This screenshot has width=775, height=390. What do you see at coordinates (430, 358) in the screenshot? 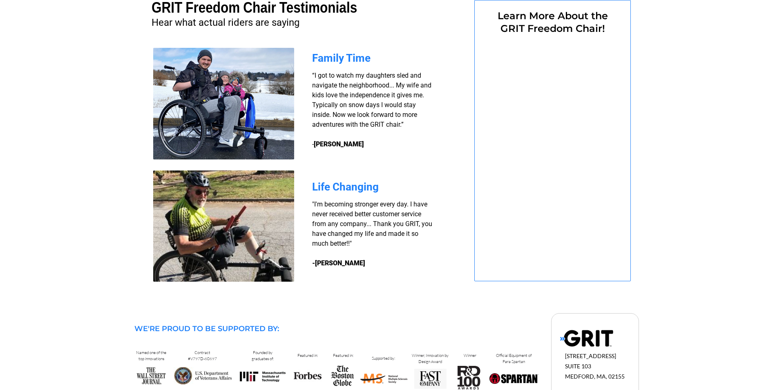
I see `span: Winner, Innovation by Design Award` at bounding box center [430, 358].